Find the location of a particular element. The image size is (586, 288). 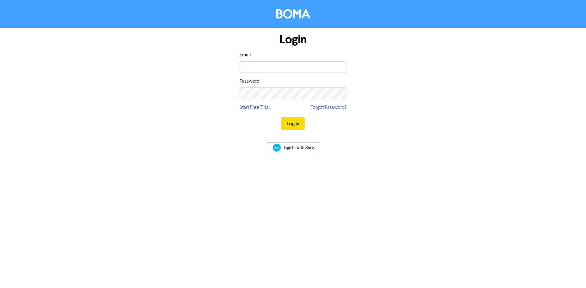

a: Forgot Password? is located at coordinates (328, 108).